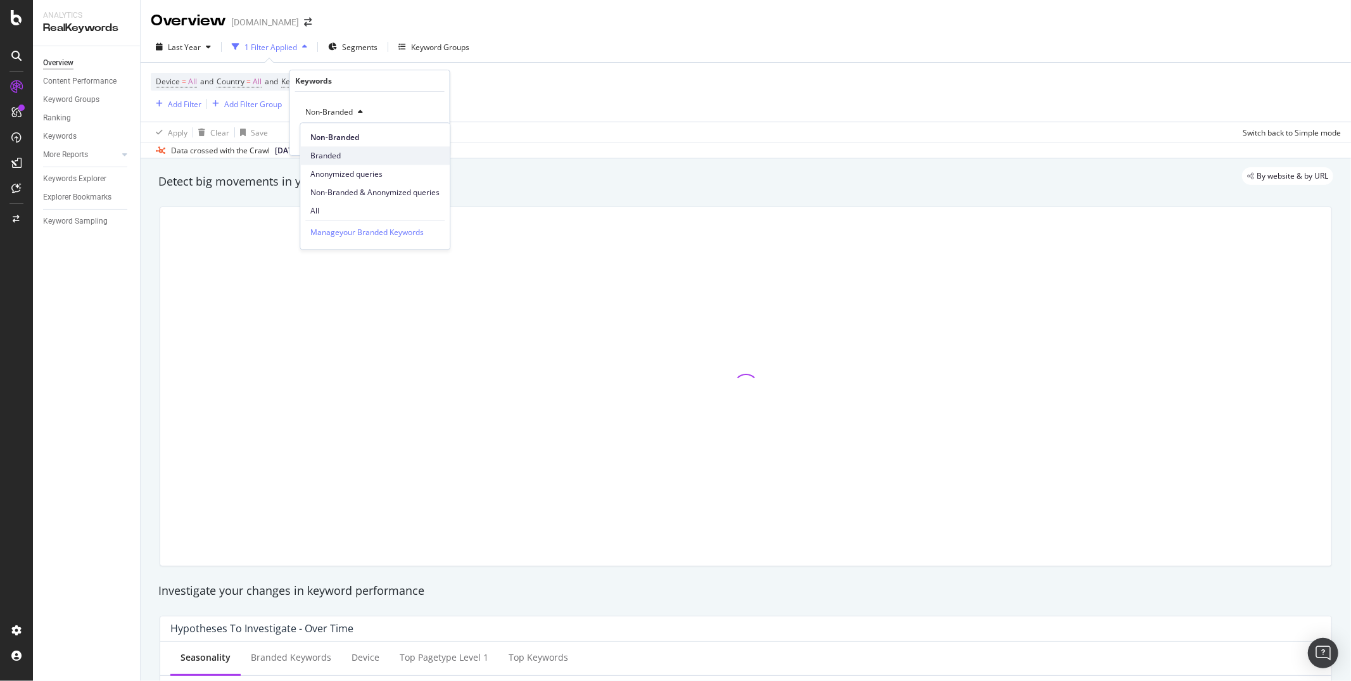  Describe the element at coordinates (220, 151) in the screenshot. I see `div: Data crossed with the Crawl` at that location.